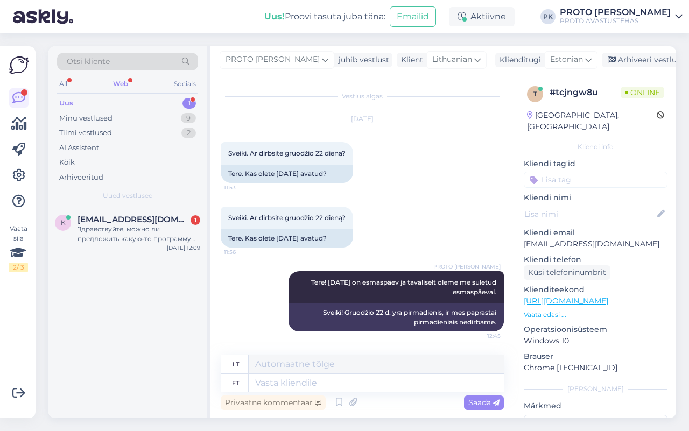 This screenshot has width=689, height=431. What do you see at coordinates (362, 96) in the screenshot?
I see `div: Vestlus algas` at bounding box center [362, 96].